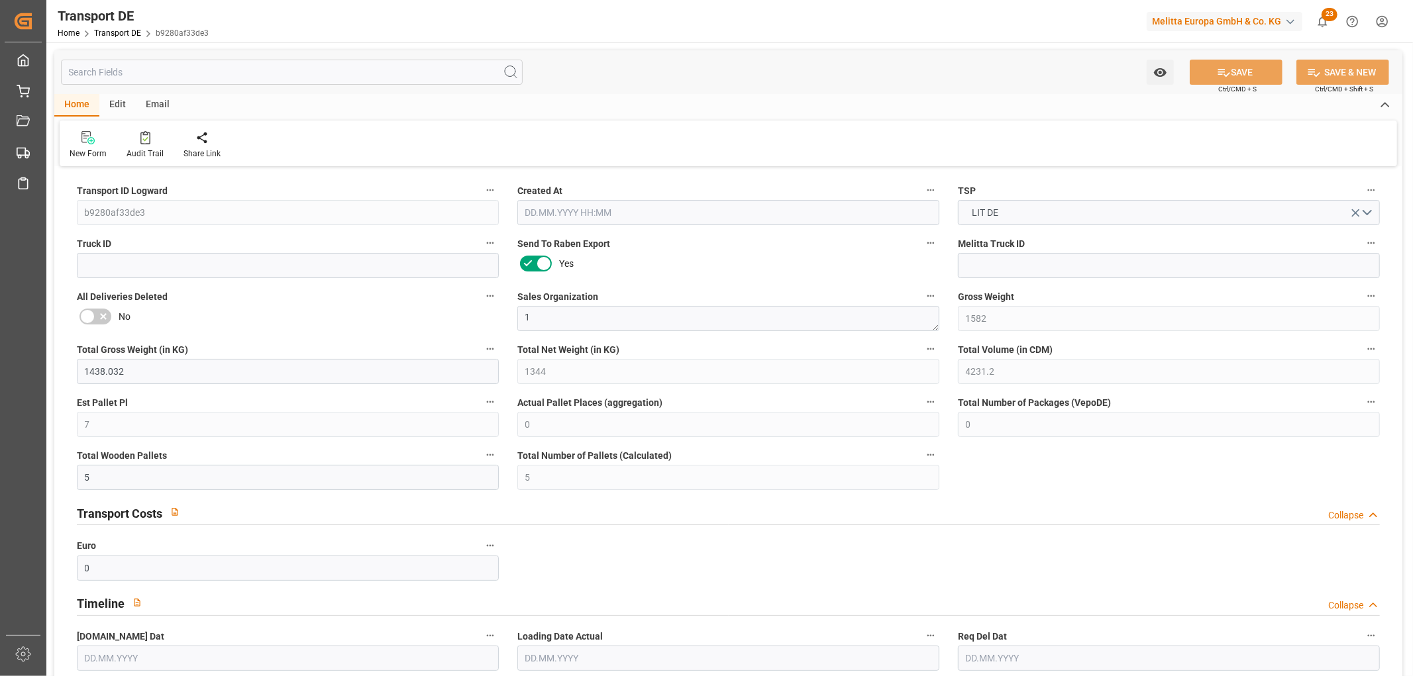  I want to click on span: Total Wooden Pallets, so click(122, 456).